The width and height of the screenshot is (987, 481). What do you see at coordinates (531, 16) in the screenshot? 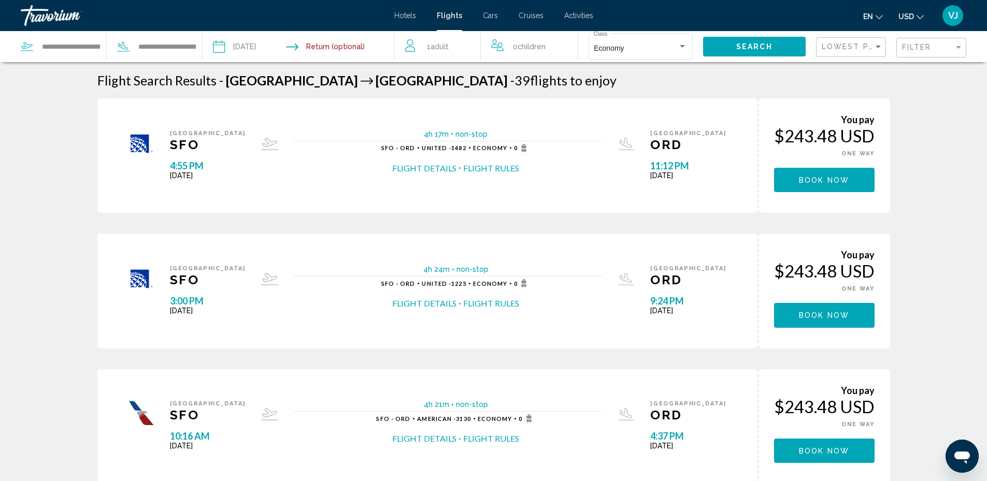
I see `a: Cruises` at bounding box center [531, 16].